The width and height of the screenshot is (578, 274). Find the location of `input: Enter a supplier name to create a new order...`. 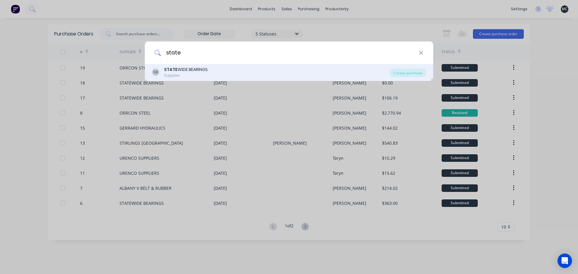

input: Enter a supplier name to create a new order... is located at coordinates (290, 53).